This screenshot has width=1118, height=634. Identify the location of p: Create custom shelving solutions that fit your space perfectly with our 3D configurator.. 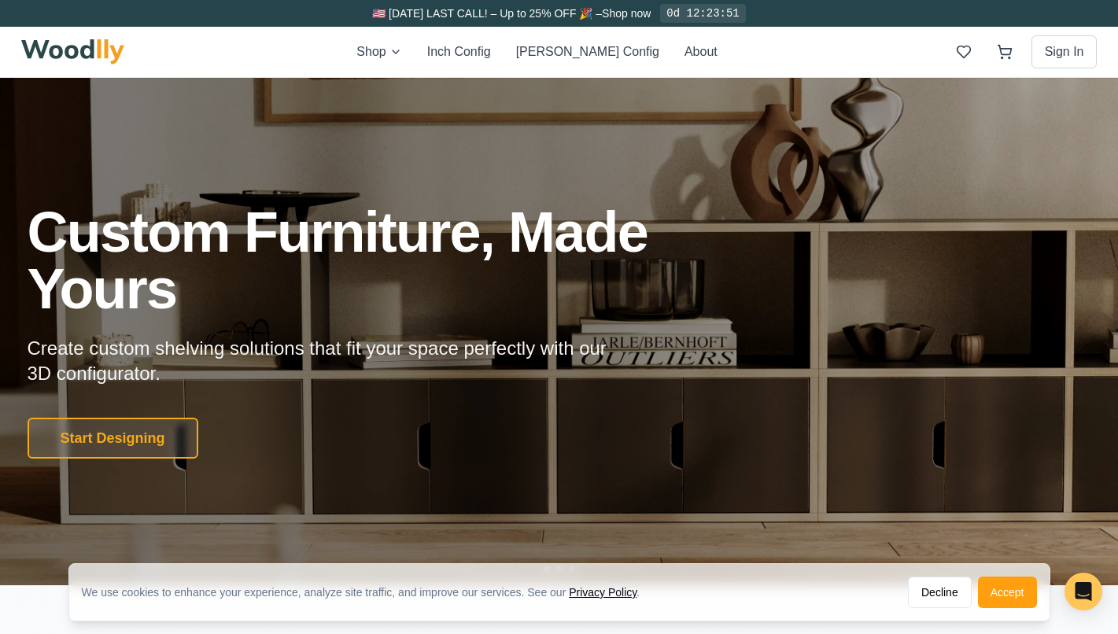
(330, 361).